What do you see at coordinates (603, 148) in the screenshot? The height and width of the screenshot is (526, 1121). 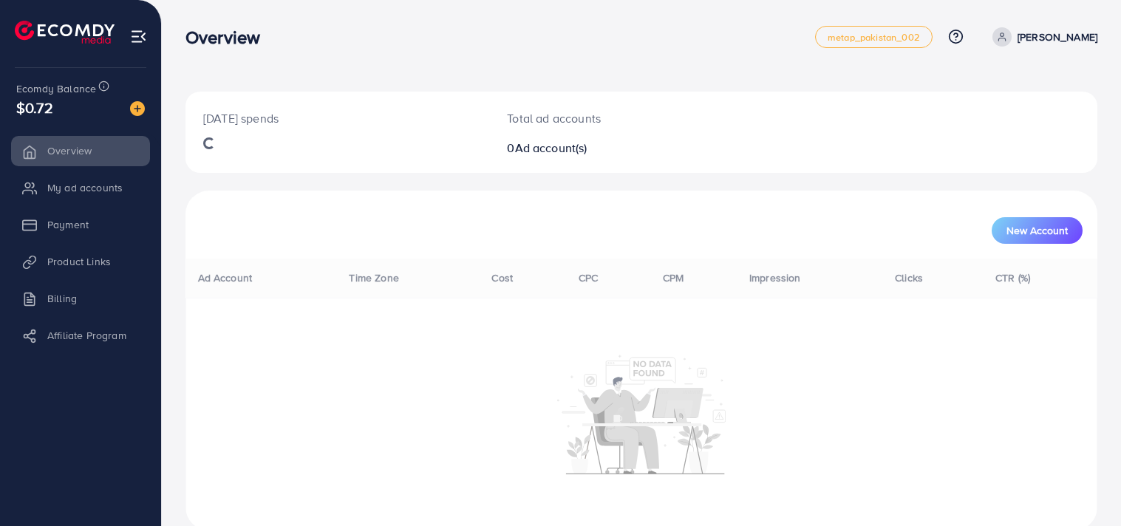 I see `h2: 0` at bounding box center [603, 148].